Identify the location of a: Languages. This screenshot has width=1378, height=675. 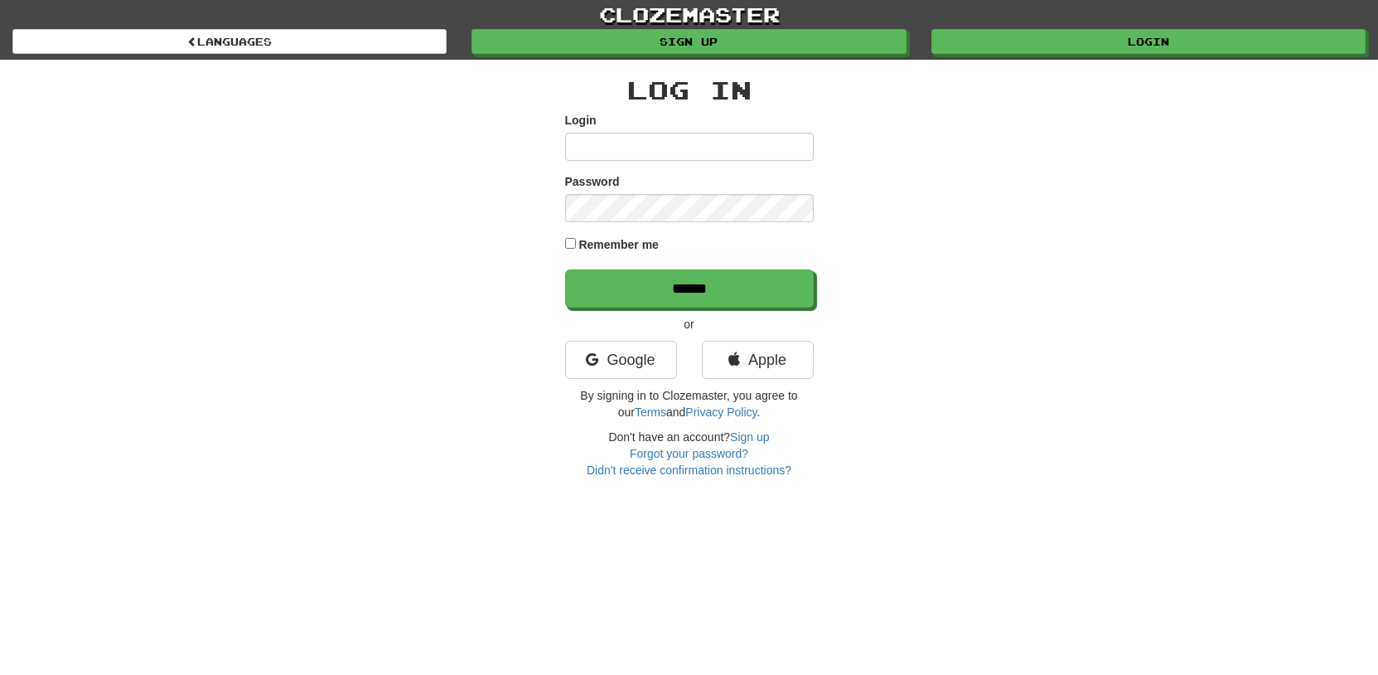
(230, 41).